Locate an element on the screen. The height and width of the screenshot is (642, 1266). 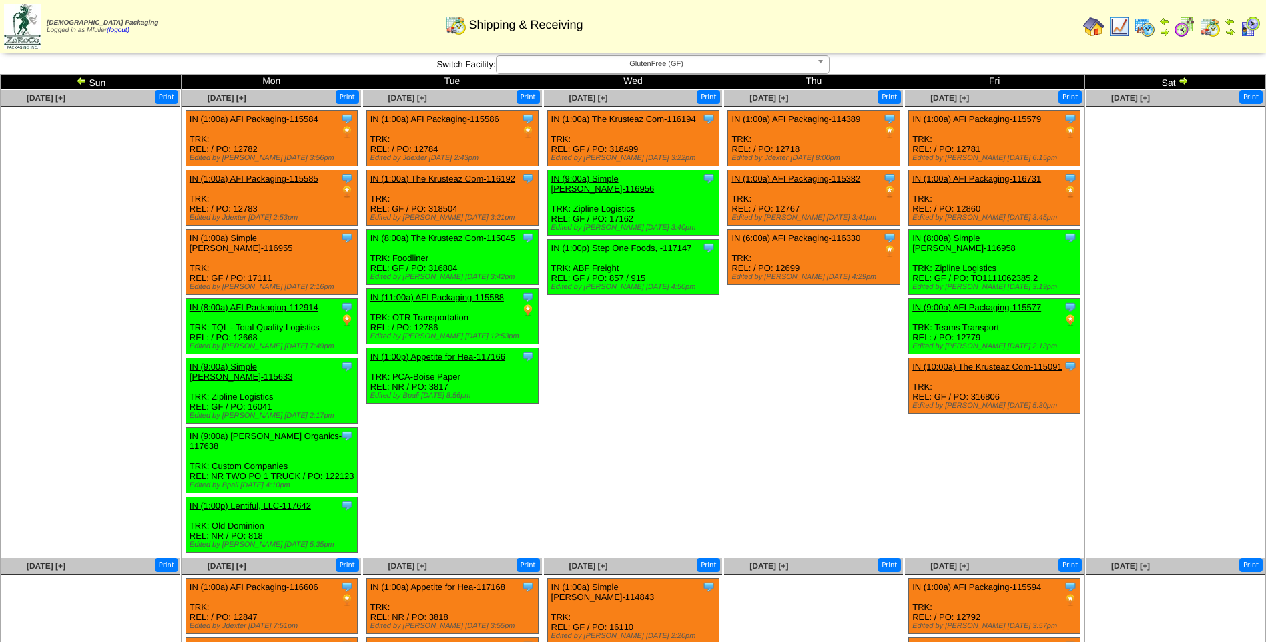
img: calendarblend.gif is located at coordinates (1185, 27).